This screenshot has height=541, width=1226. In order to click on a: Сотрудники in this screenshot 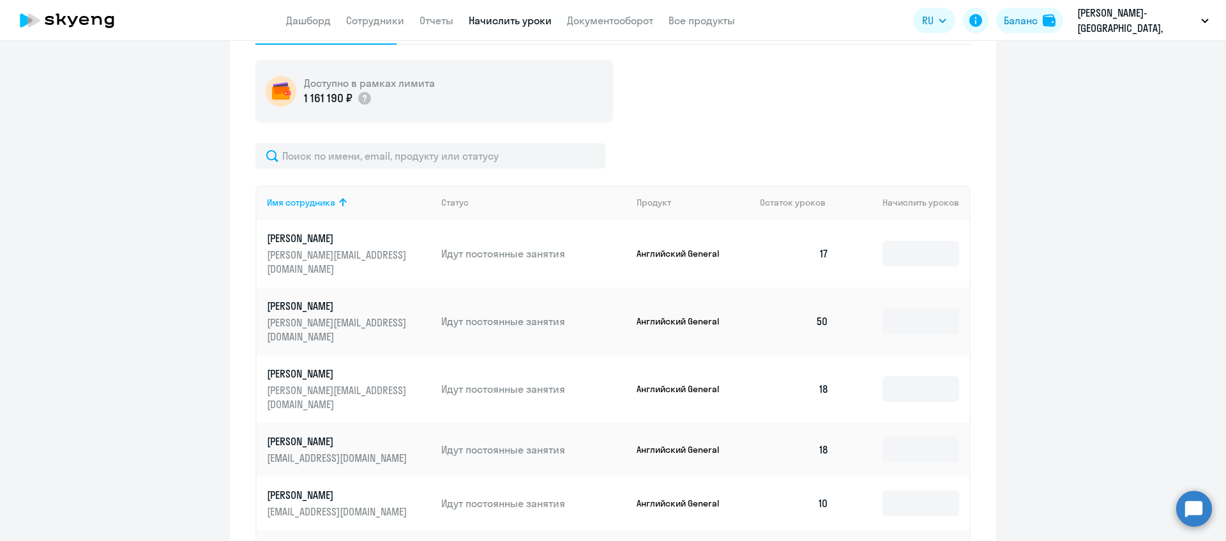, I will do `click(375, 20)`.